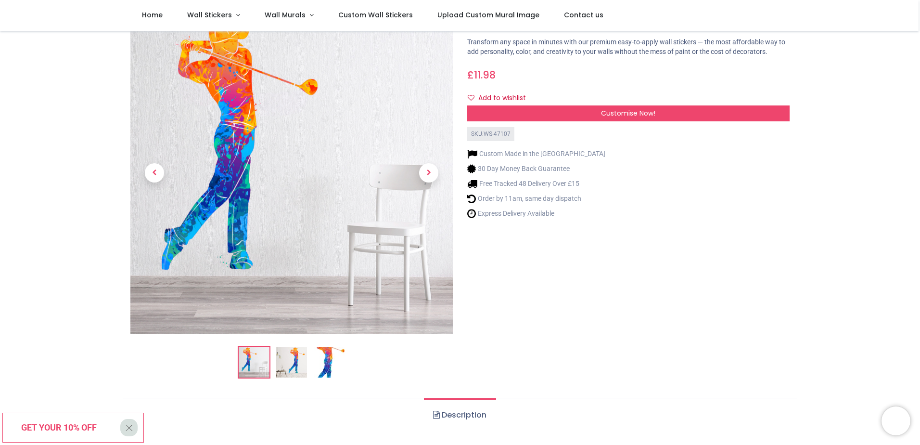 This screenshot has width=920, height=445. I want to click on li: Free Tracked 48 Delivery Over £15, so click(536, 183).